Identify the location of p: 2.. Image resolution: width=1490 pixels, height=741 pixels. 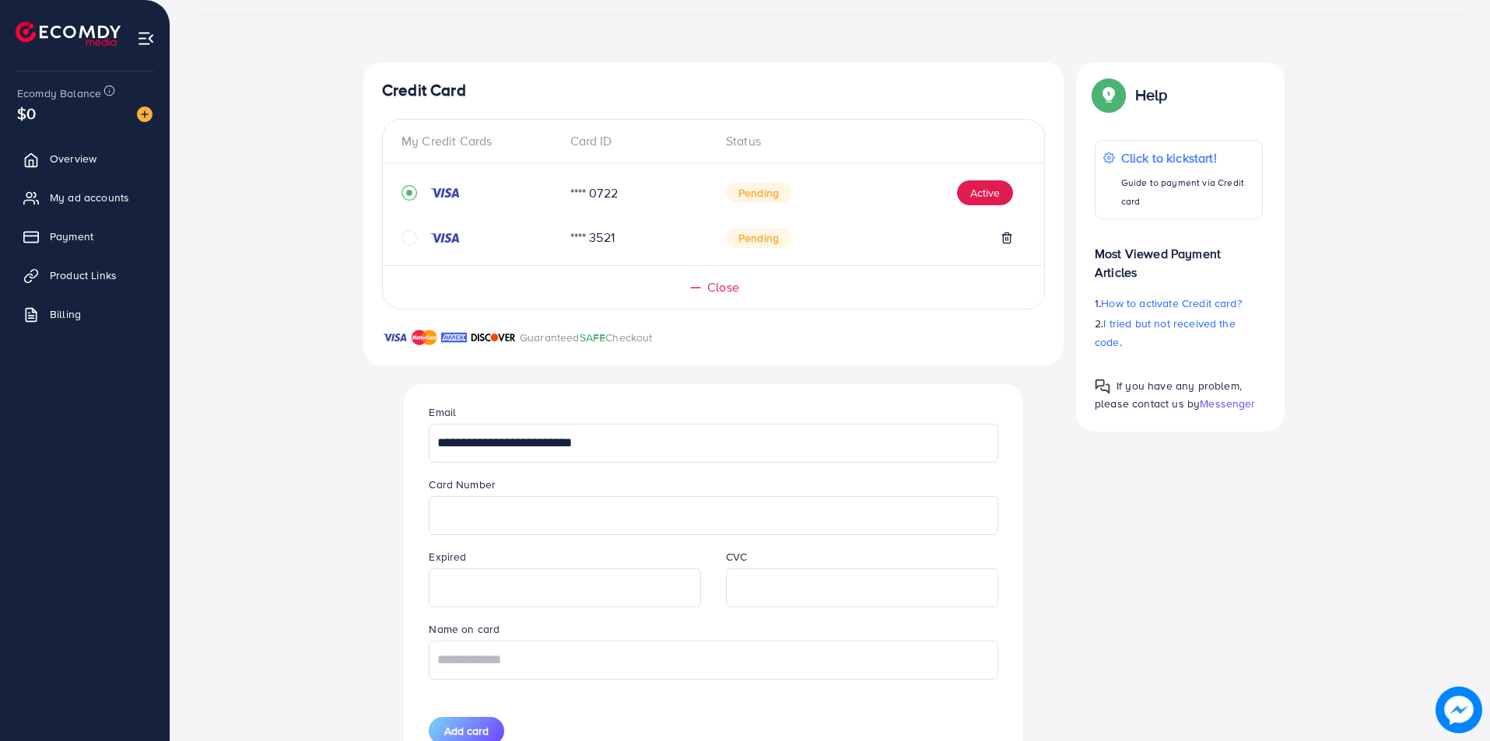
(1179, 333).